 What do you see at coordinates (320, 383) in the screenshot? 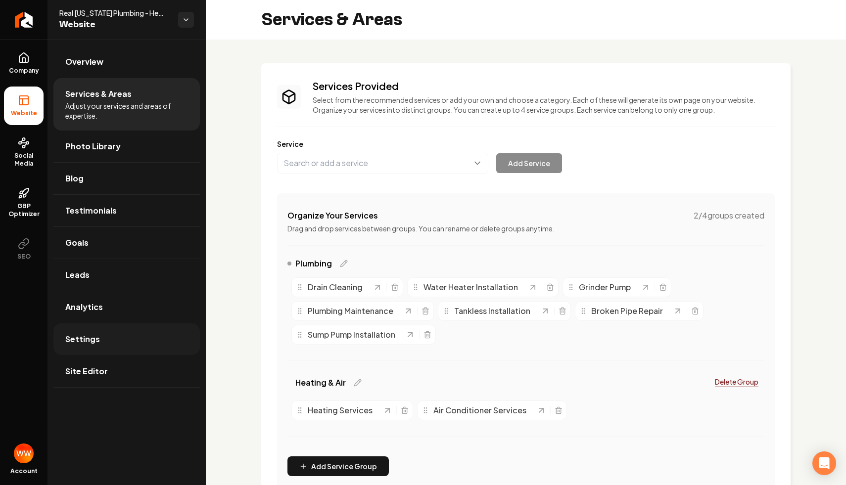
I see `span: Heating & Air` at bounding box center [320, 383].